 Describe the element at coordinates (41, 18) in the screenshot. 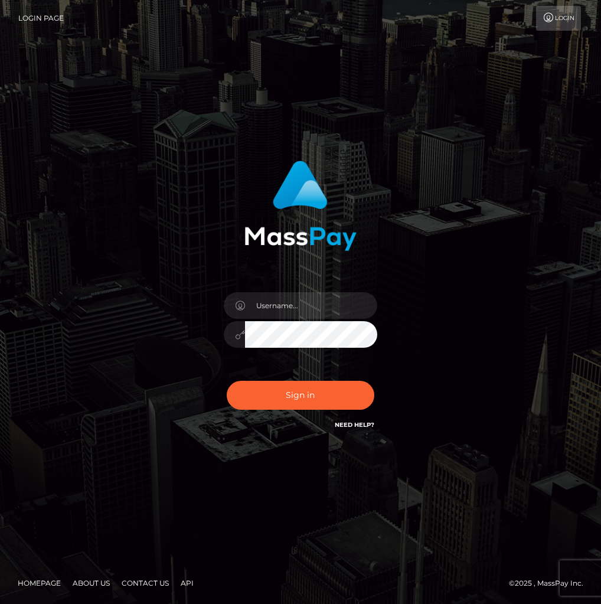

I see `a: Login Page` at that location.